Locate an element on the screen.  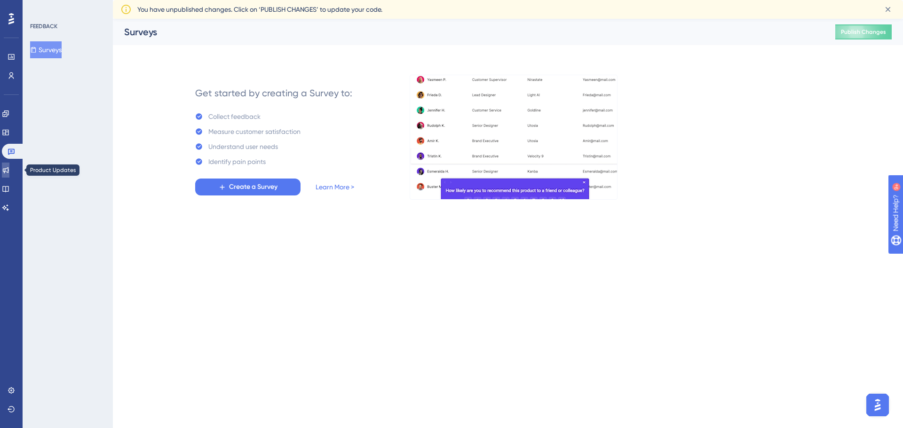
button: Surveys is located at coordinates (46, 50).